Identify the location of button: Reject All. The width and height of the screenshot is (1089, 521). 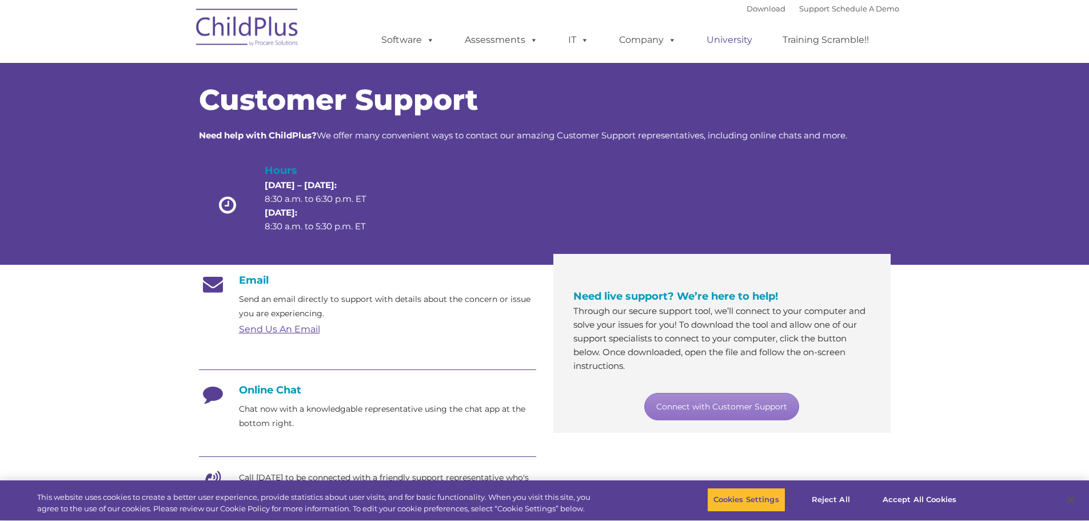
(830, 500).